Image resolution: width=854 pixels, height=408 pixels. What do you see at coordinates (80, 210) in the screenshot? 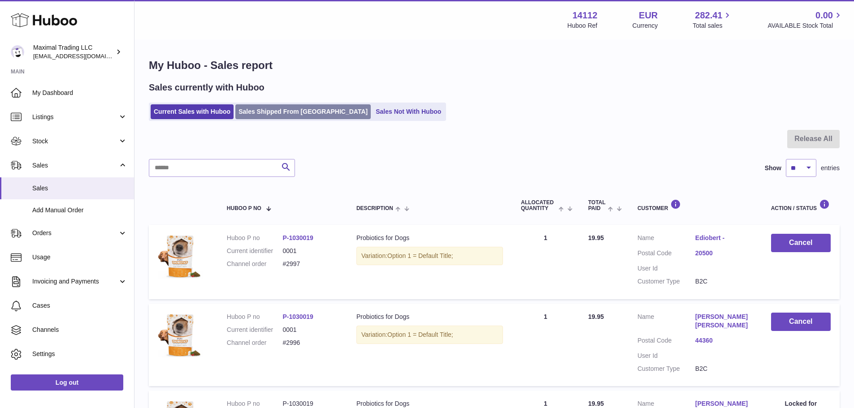
I see `span: Add Manual Order` at bounding box center [80, 210].